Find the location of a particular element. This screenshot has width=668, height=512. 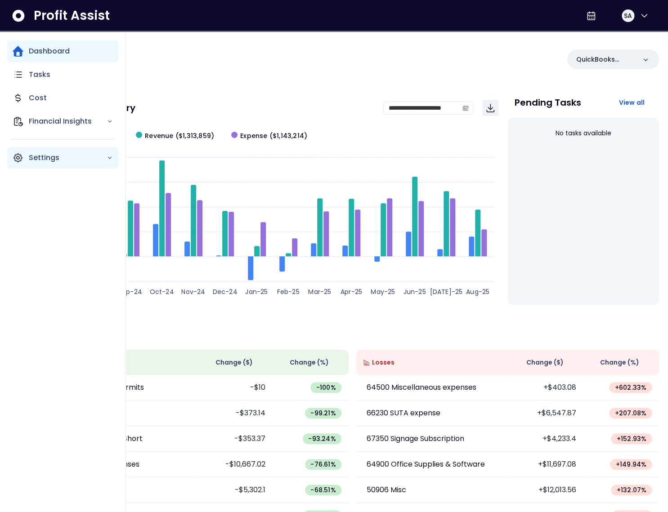

text: Apr-25 is located at coordinates (351, 292).